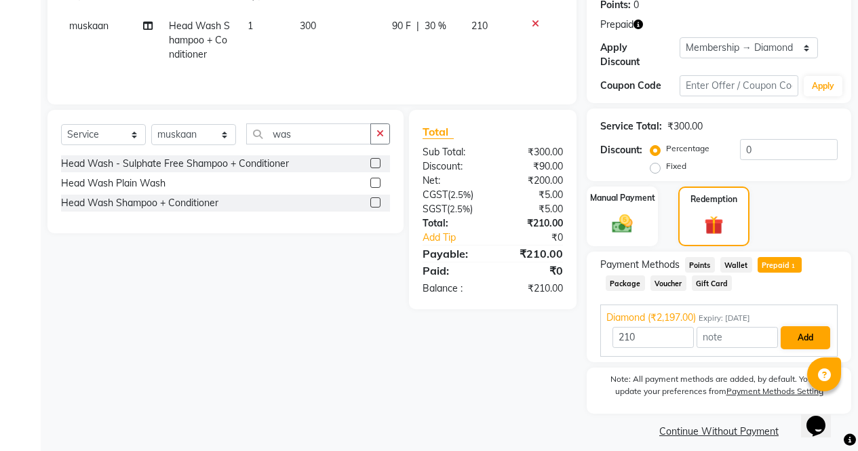 Image resolution: width=858 pixels, height=451 pixels. Describe the element at coordinates (309, 134) in the screenshot. I see `input: Search or Scan` at that location.